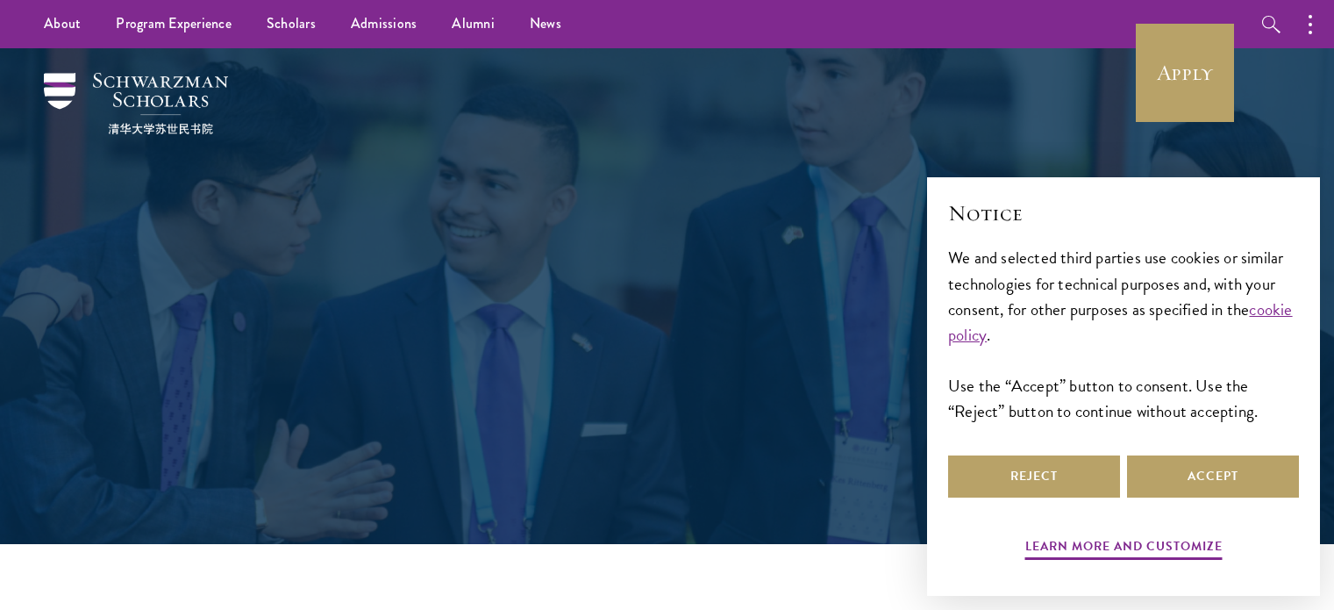 The height and width of the screenshot is (610, 1334). Describe the element at coordinates (1123, 333) in the screenshot. I see `div: We and selected third parties use cookies or similar technologies for technical purposes and, wit...` at that location.